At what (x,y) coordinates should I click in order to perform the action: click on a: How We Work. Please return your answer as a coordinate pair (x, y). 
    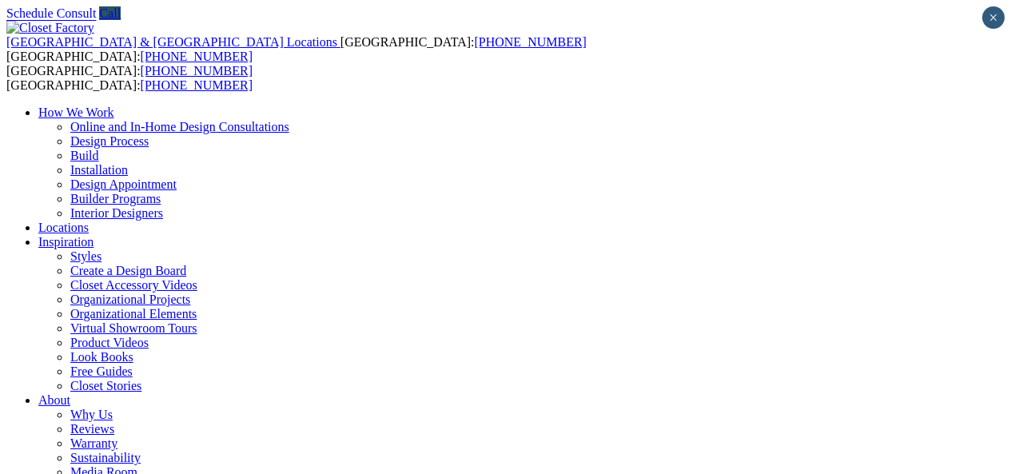
    Looking at the image, I should click on (76, 112).